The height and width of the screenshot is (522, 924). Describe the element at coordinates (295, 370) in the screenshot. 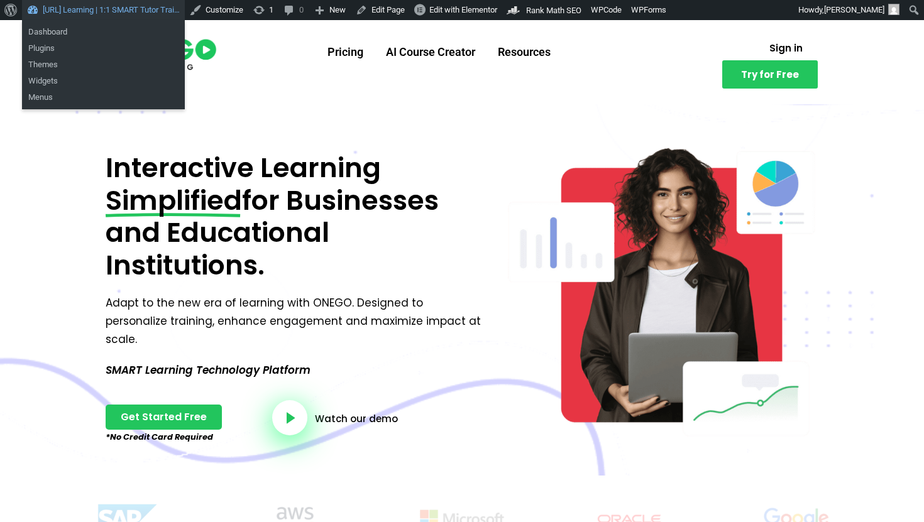

I see `p: SMART Learning Technology Platform` at that location.